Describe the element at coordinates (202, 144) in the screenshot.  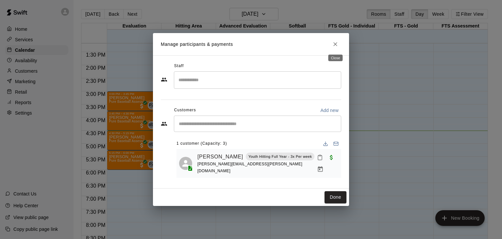
I see `span: 1 customer (Capacity: 3)` at that location.